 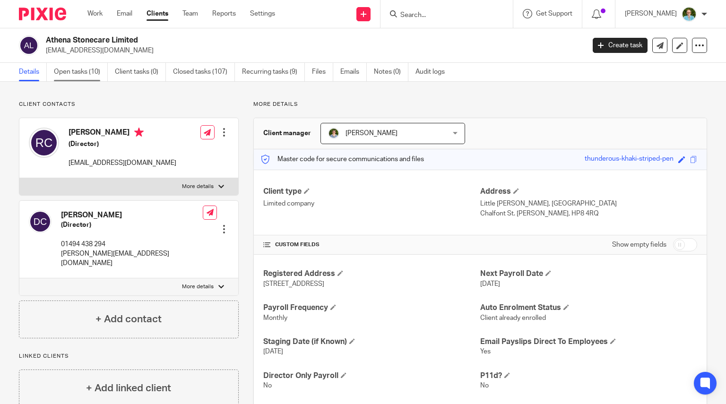 What do you see at coordinates (33, 72) in the screenshot?
I see `a: Details` at bounding box center [33, 72].